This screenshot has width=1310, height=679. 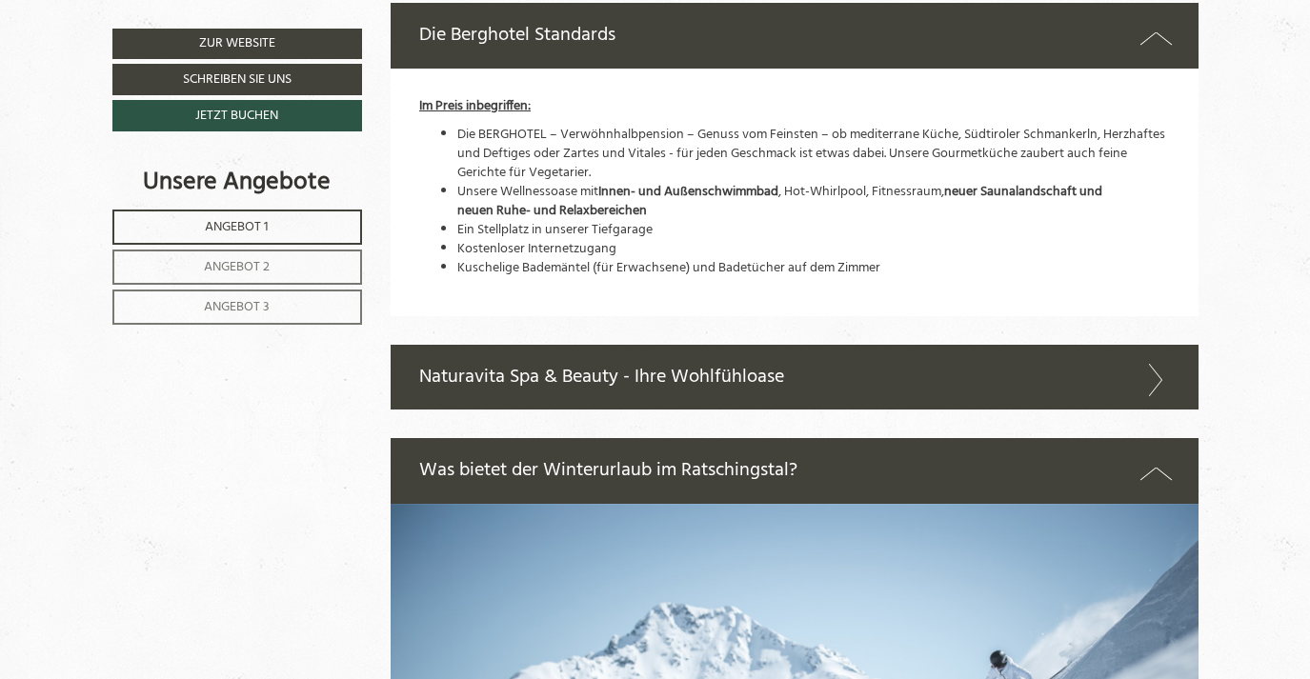 I want to click on u: Im Preis inbegriffen:, so click(x=475, y=106).